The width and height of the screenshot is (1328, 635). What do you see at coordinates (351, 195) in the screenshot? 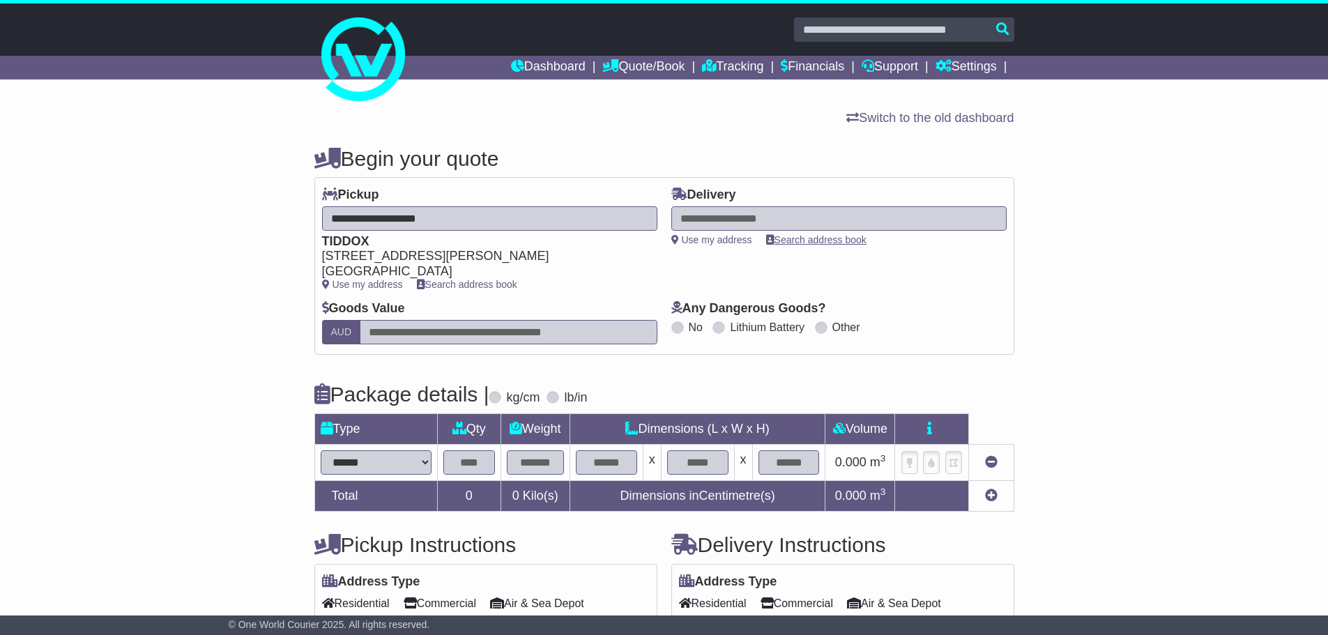
I see `label: Pickup` at bounding box center [351, 195].